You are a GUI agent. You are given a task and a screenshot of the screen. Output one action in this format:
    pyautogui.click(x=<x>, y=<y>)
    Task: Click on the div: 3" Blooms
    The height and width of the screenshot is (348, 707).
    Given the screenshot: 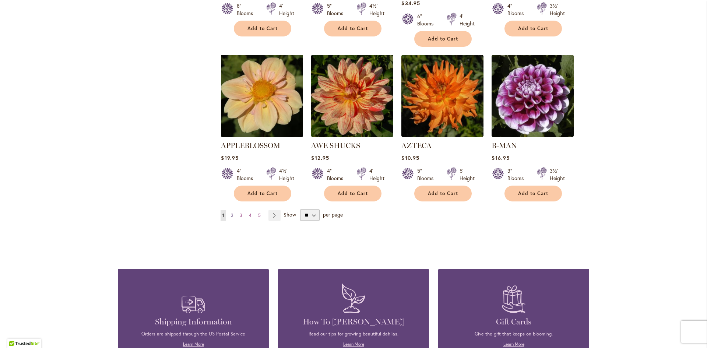 What is the action you would take?
    pyautogui.click(x=518, y=175)
    